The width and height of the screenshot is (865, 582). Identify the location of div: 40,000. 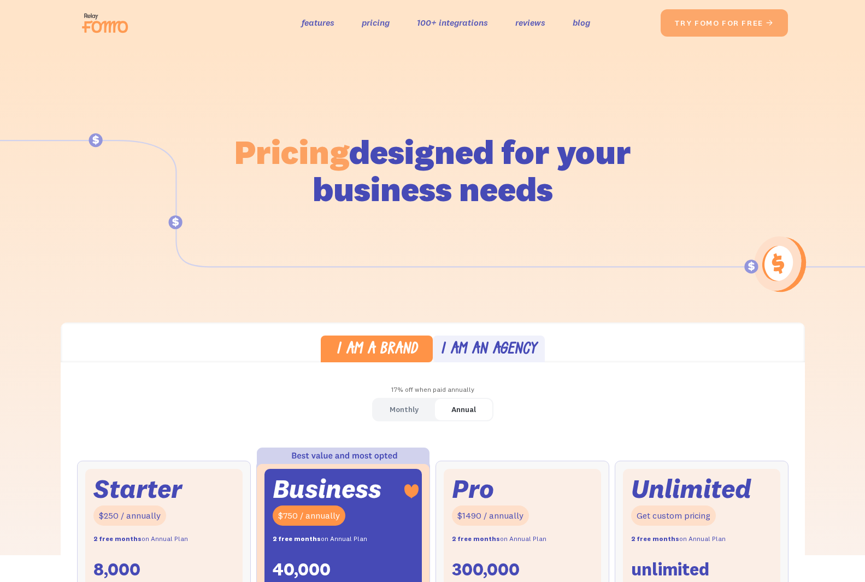
(302, 569).